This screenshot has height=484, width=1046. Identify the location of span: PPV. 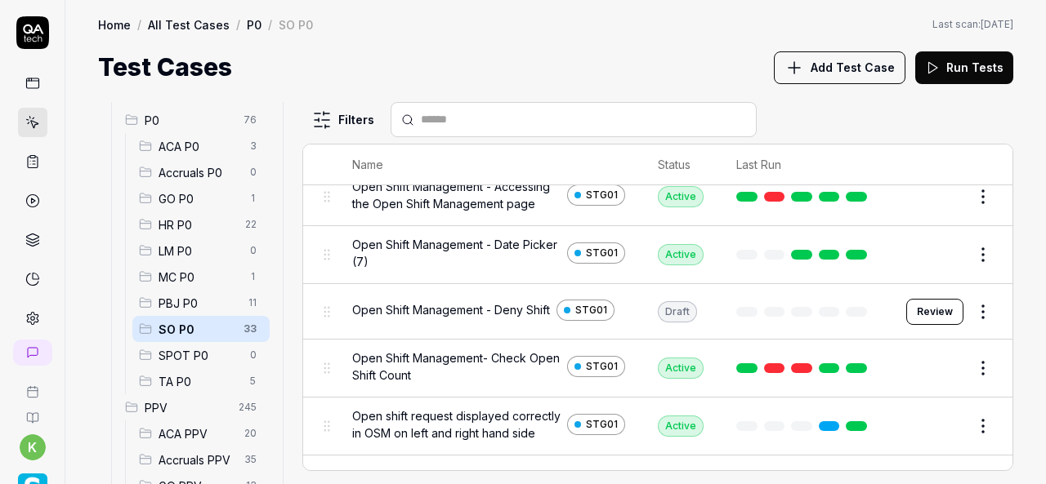
(186, 408).